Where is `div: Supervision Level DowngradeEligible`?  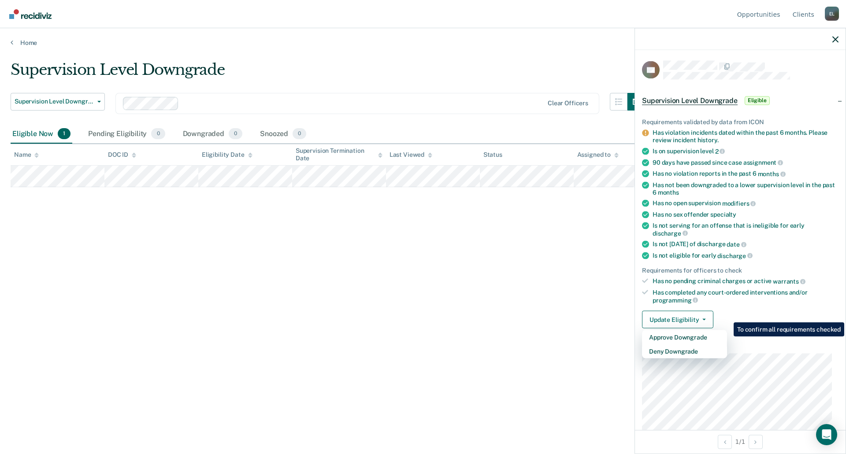
div: Supervision Level DowngradeEligible is located at coordinates (740, 100).